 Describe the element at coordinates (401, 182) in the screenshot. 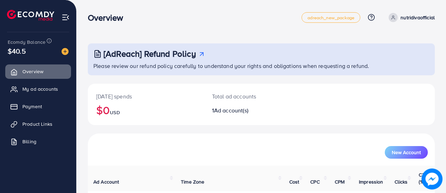

I see `span: Clicks` at that location.